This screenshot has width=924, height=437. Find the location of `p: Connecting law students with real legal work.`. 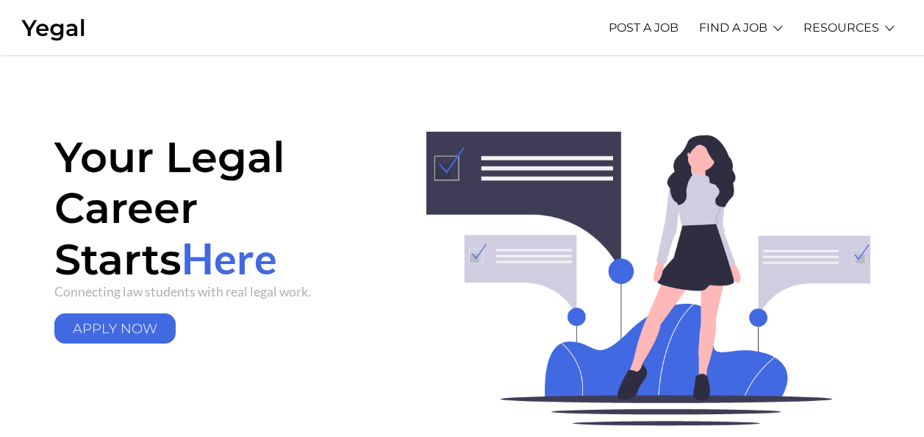

p: Connecting law students with real legal work. is located at coordinates (218, 291).